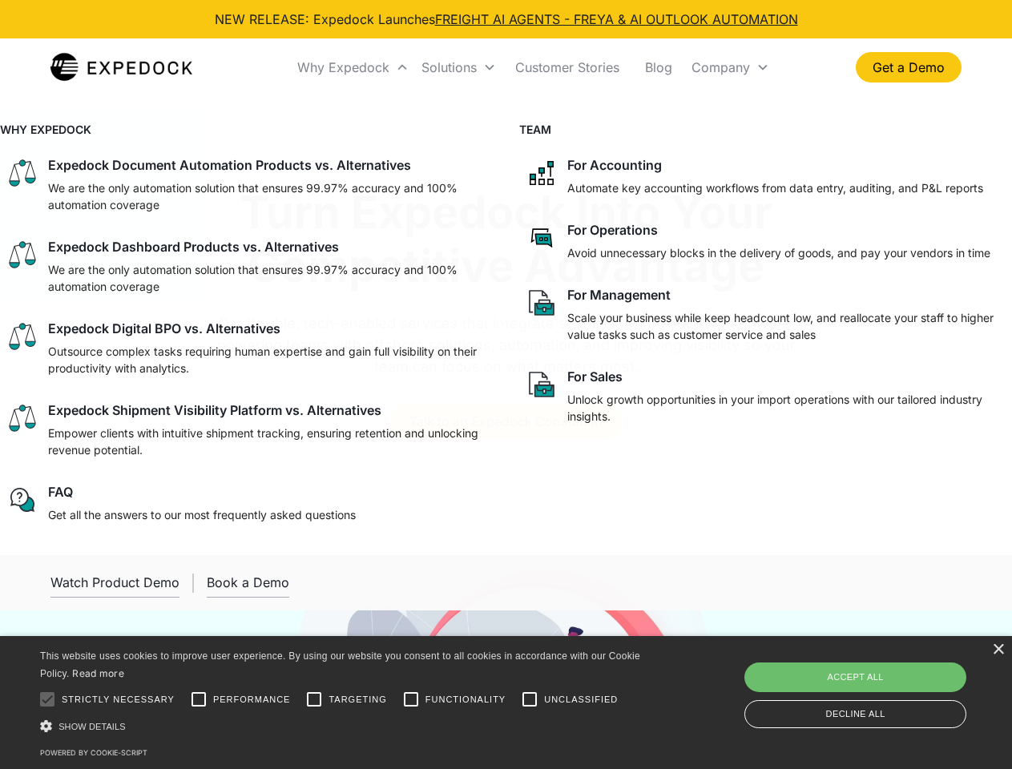 The height and width of the screenshot is (769, 1012). I want to click on div: Expedock Digital BPO vs. Alternatives, so click(164, 328).